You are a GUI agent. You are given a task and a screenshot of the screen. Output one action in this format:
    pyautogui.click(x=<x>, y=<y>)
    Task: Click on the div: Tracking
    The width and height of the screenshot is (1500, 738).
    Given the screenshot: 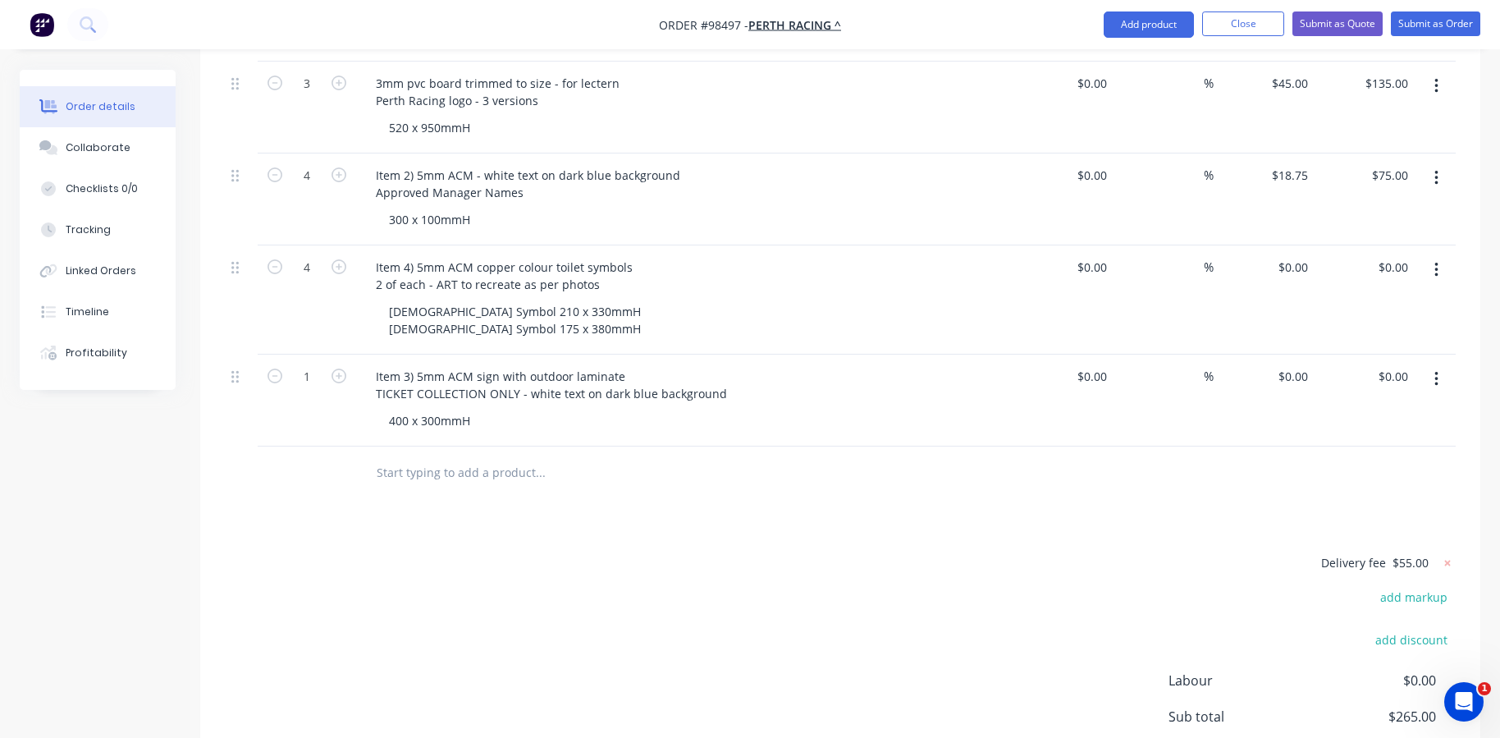 What is the action you would take?
    pyautogui.click(x=88, y=230)
    